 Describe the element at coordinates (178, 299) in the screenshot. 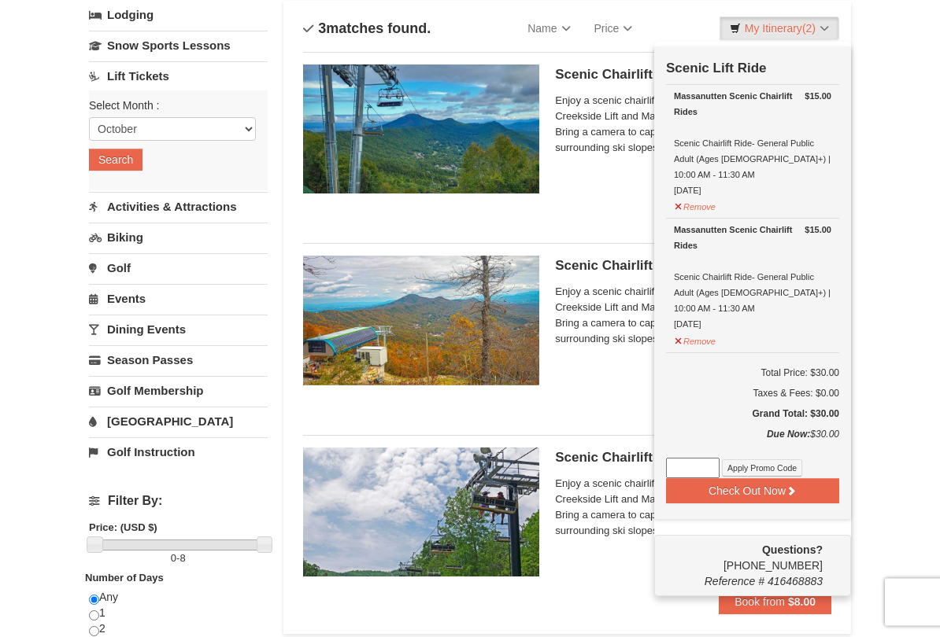

I see `a: Events` at that location.